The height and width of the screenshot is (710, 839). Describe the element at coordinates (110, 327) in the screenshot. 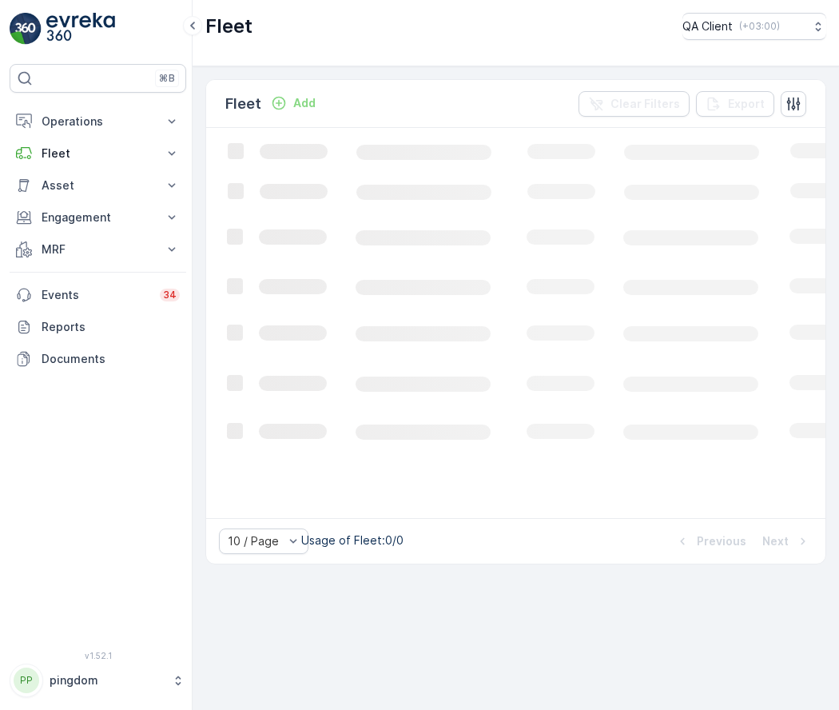

I see `p: Reports` at that location.